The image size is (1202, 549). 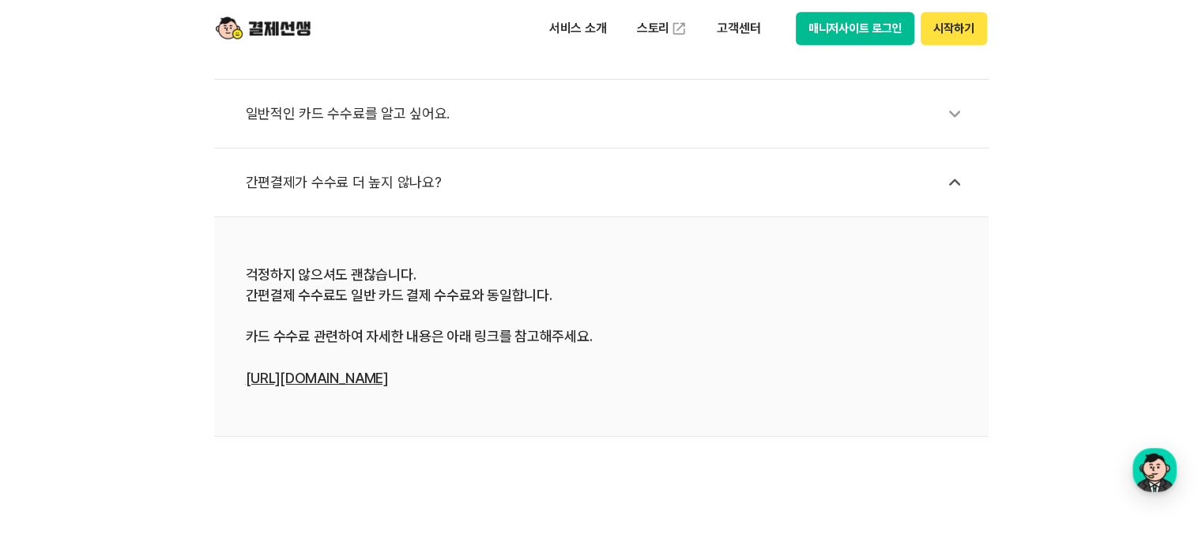 What do you see at coordinates (154, 411) in the screenshot?
I see `span: 대화` at bounding box center [154, 411].